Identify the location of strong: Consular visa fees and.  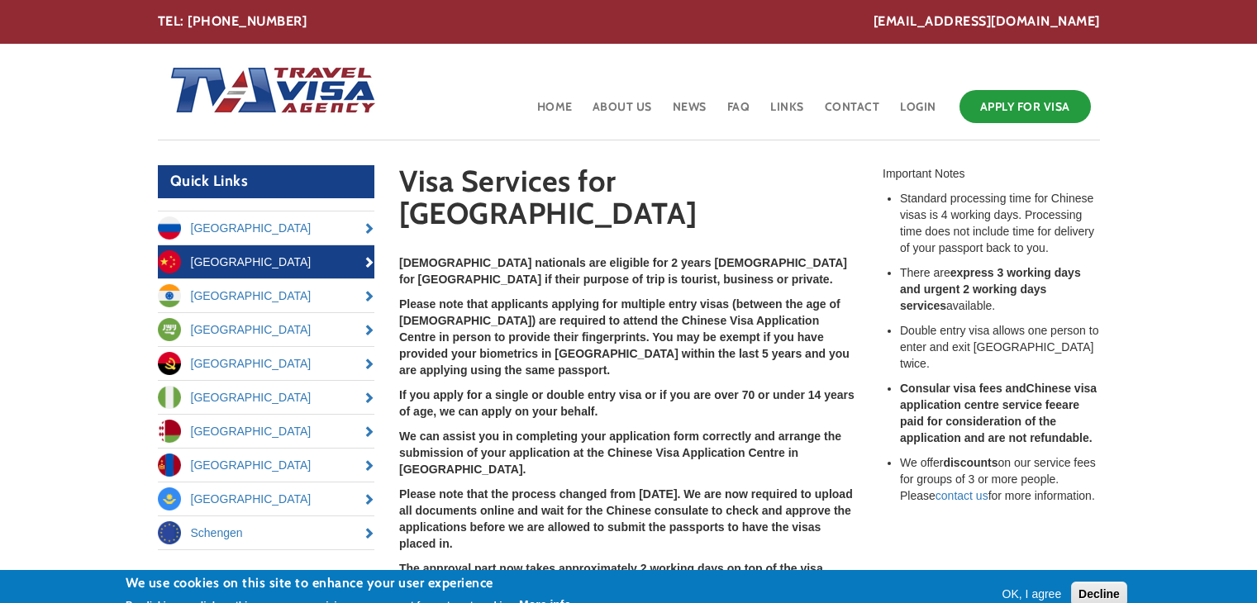
(963, 388).